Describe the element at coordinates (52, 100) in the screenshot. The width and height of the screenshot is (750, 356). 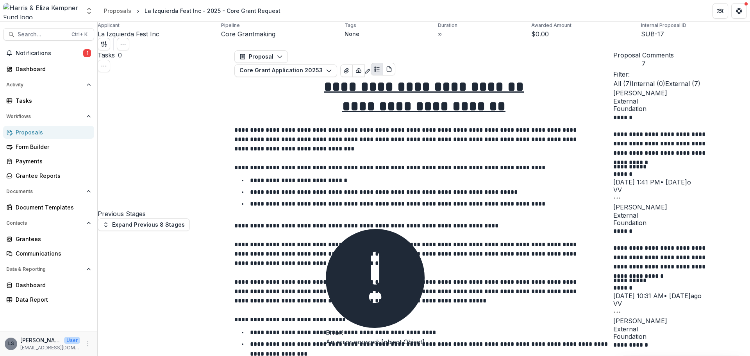
I see `div: Tasks` at that location.